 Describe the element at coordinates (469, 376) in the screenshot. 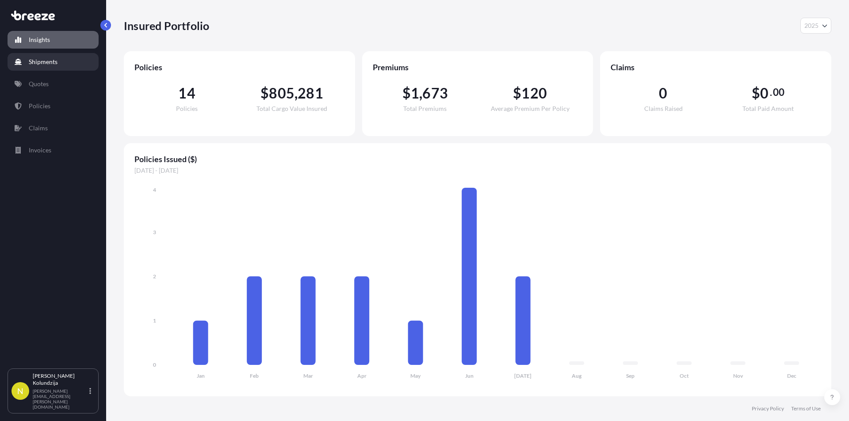

I see `tspan: Jun` at that location.